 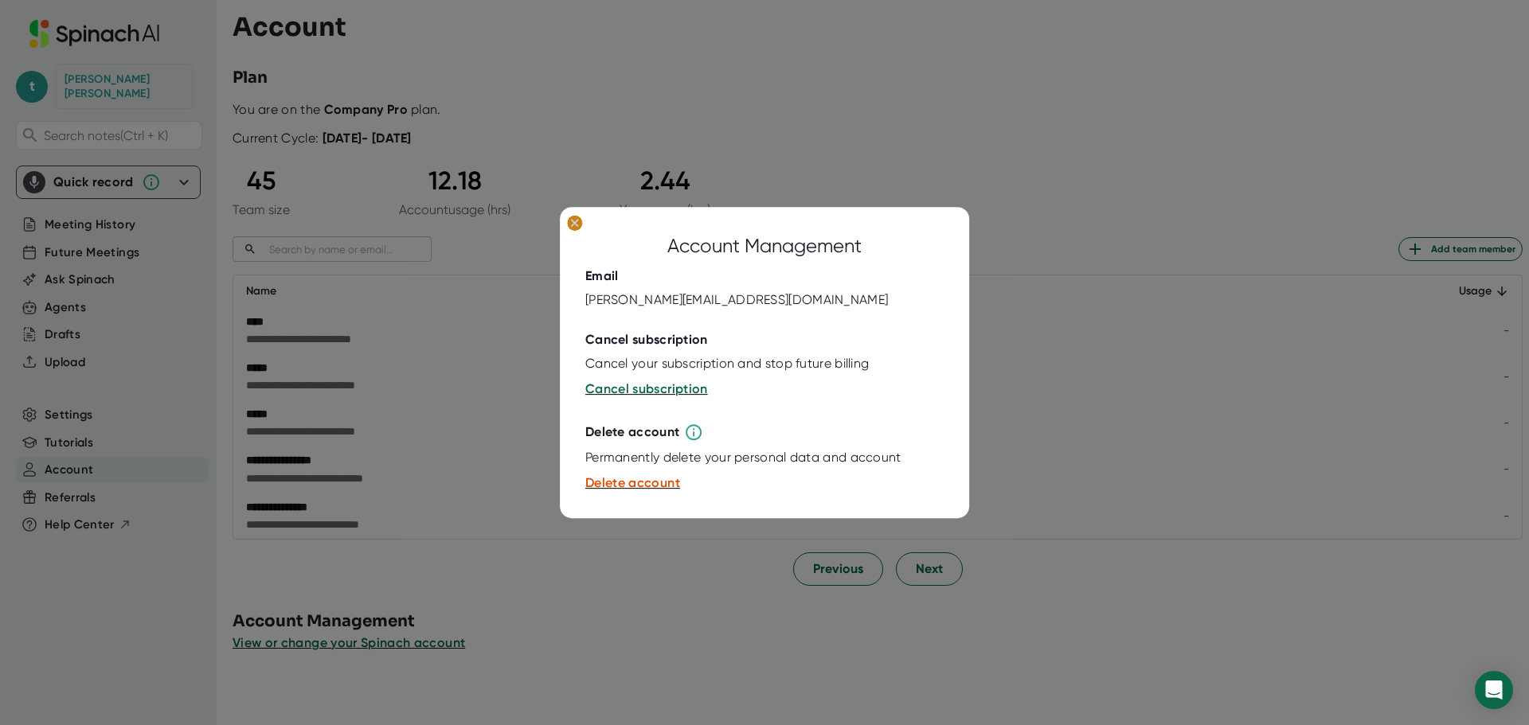 I want to click on div: Open Intercom Messenger, so click(x=1494, y=690).